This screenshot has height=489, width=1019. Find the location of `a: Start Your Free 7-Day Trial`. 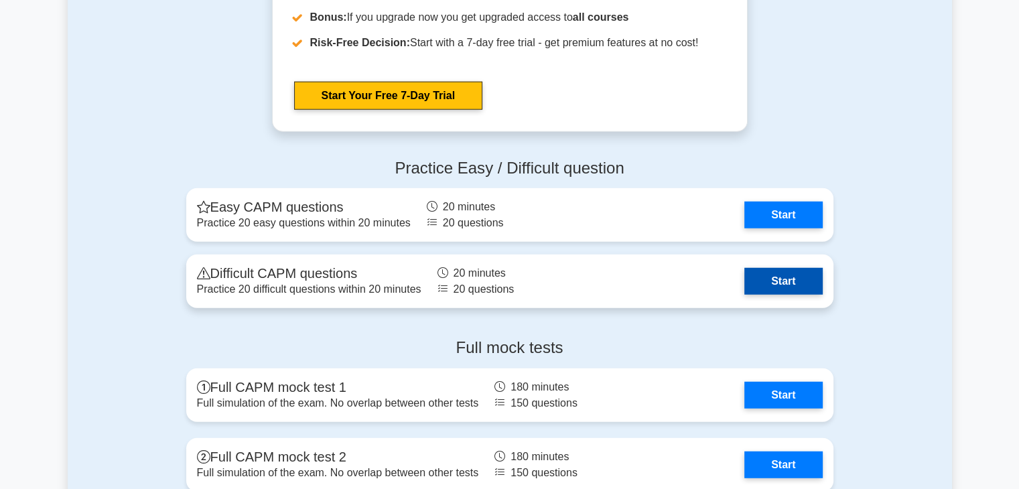

a: Start Your Free 7-Day Trial is located at coordinates (388, 96).